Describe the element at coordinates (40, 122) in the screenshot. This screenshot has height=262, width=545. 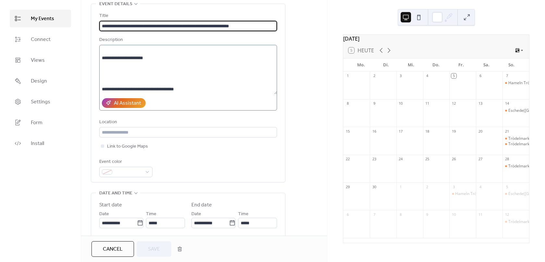
I see `a: Form` at that location.